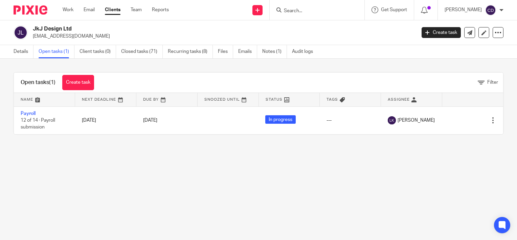 The width and height of the screenshot is (517, 240). What do you see at coordinates (89, 10) in the screenshot?
I see `a: Email` at bounding box center [89, 10].